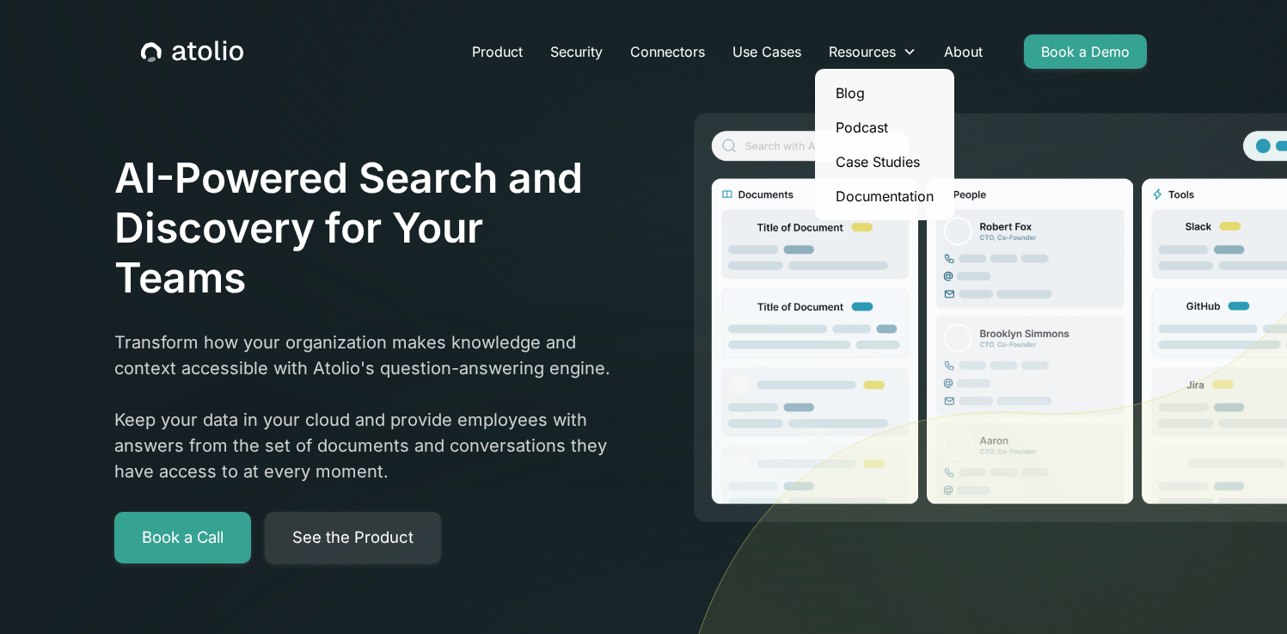 The height and width of the screenshot is (634, 1287). What do you see at coordinates (767, 52) in the screenshot?
I see `a: Use Cases` at bounding box center [767, 52].